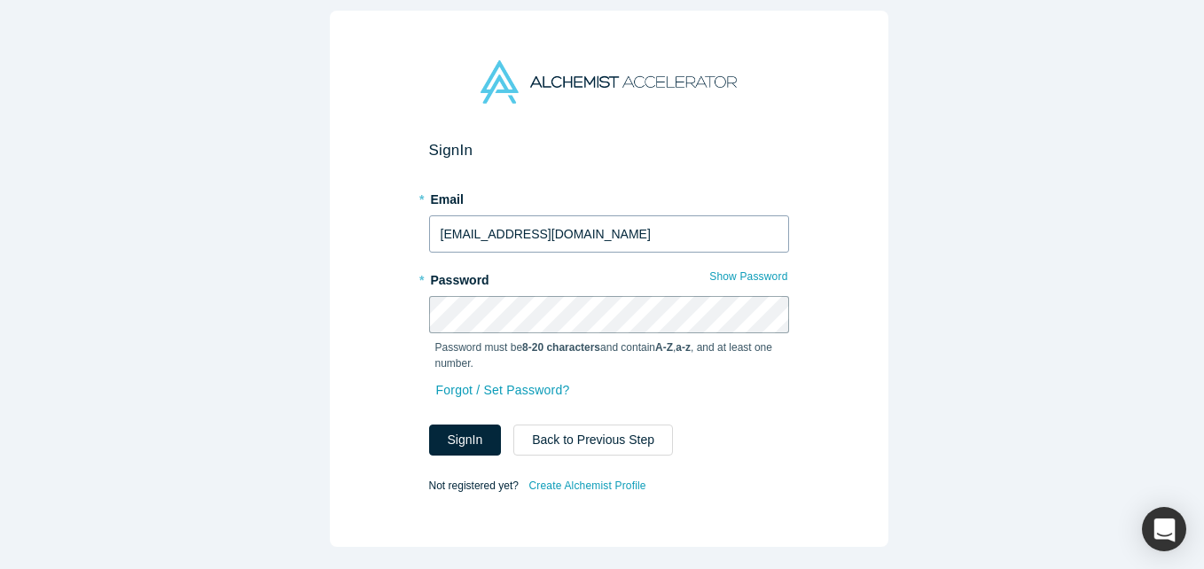 The image size is (1204, 569). I want to click on button: Back to Previous Step, so click(593, 440).